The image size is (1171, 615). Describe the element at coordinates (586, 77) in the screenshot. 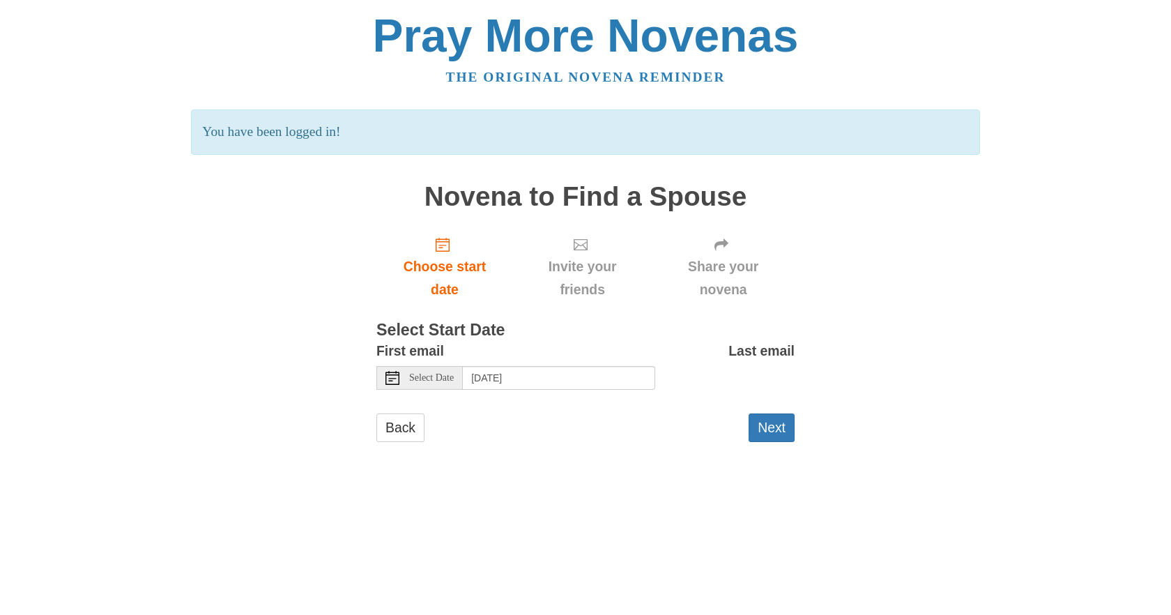

I see `a: The original novena reminder` at that location.